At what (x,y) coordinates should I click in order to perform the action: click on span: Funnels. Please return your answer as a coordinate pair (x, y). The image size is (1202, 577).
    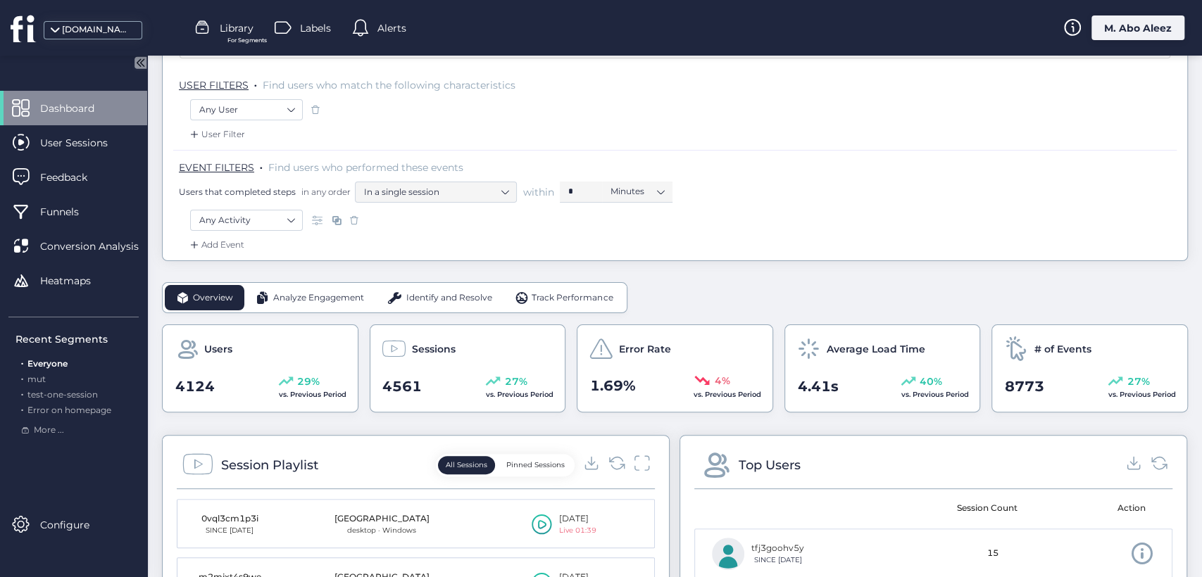
    Looking at the image, I should click on (70, 212).